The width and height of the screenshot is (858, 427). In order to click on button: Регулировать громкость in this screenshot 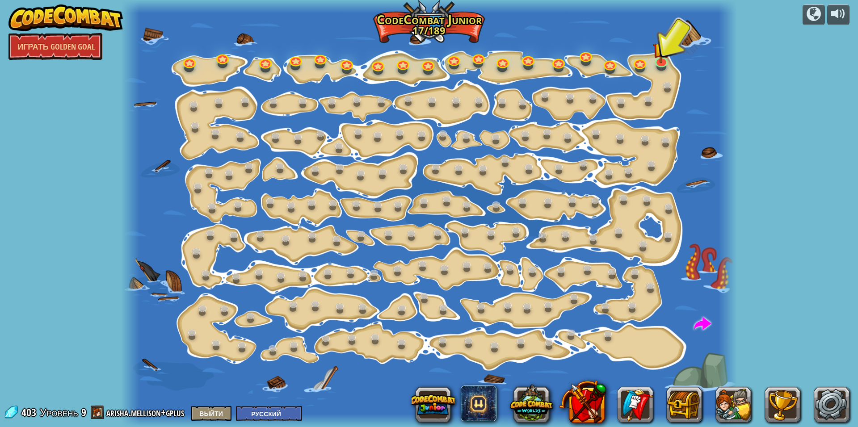, I will do `click(838, 15)`.